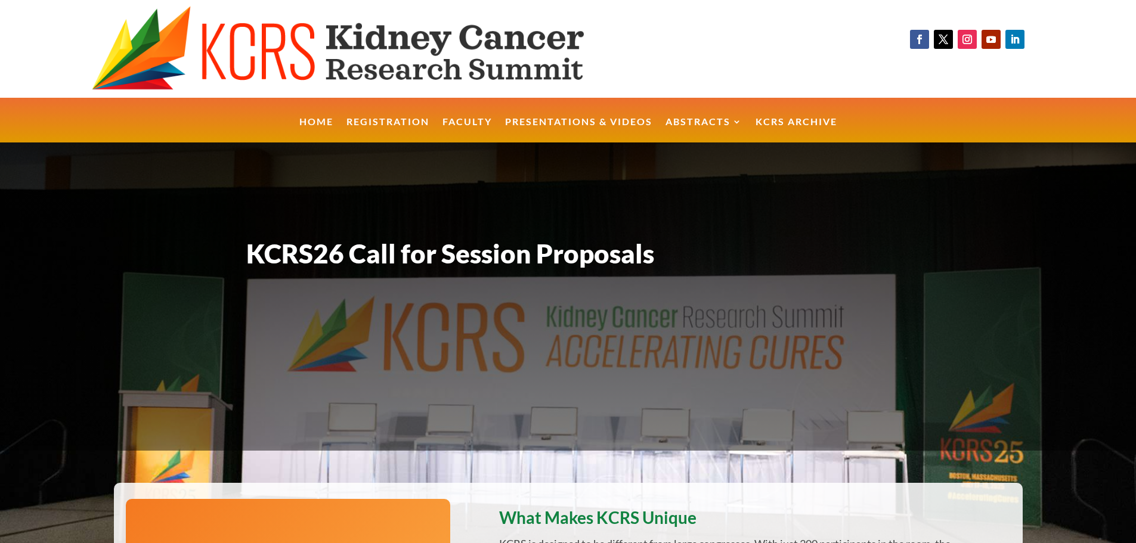 This screenshot has height=543, width=1136. Describe the element at coordinates (597, 517) in the screenshot. I see `strong: What Makes KCRS Unique` at that location.